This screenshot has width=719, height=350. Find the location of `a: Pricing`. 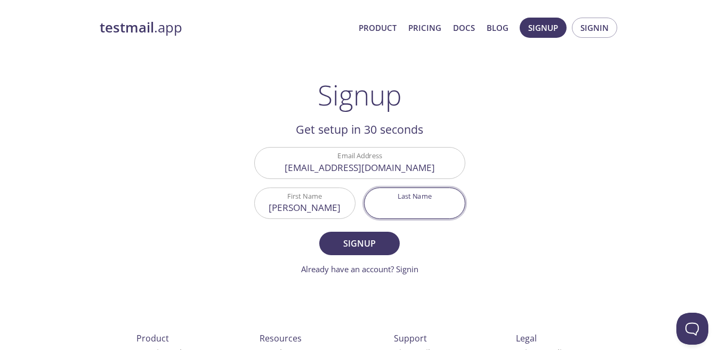

a: Pricing is located at coordinates (425, 28).